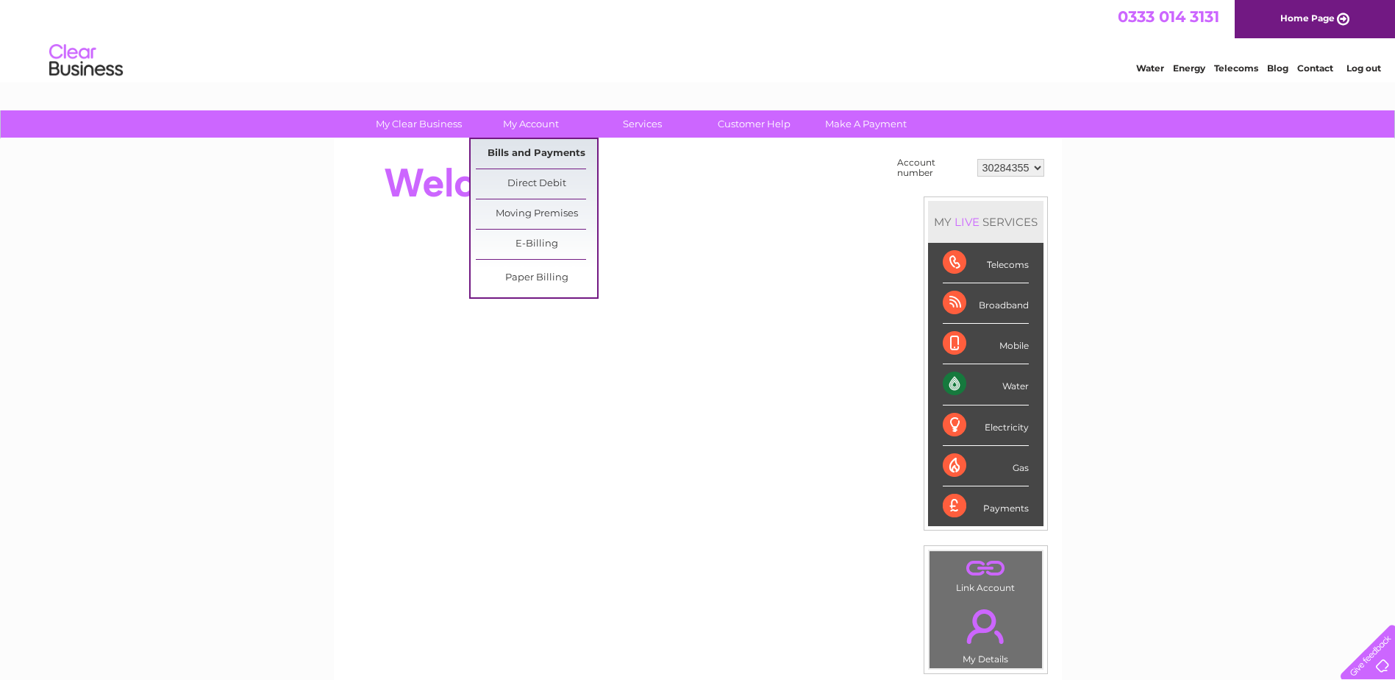 The image size is (1395, 680). I want to click on a: Contact, so click(1315, 68).